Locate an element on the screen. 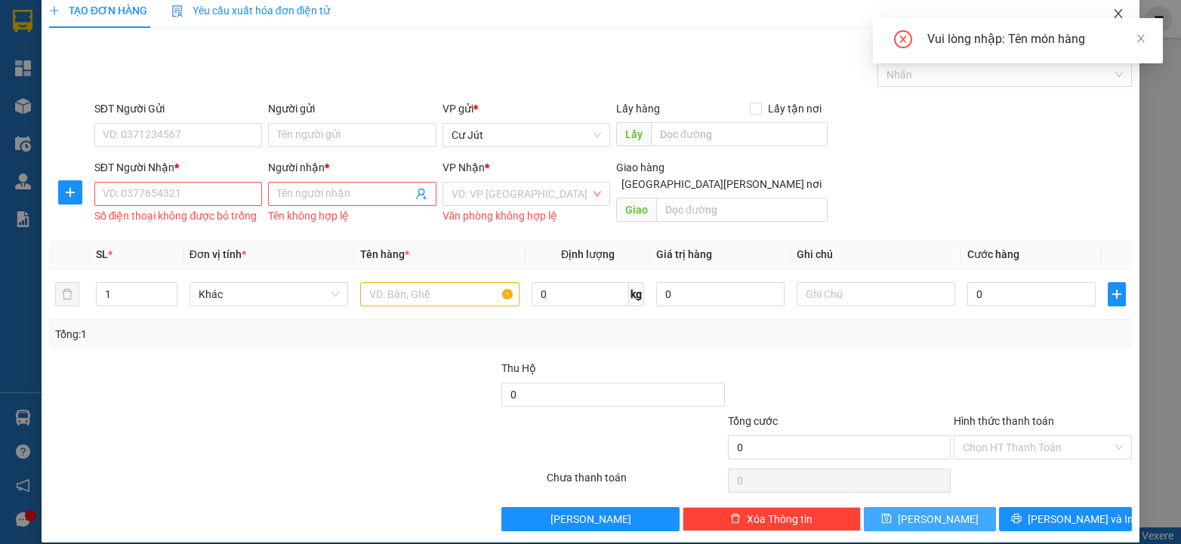  div: Số điện thoại không được bỏ trống is located at coordinates (178, 216).